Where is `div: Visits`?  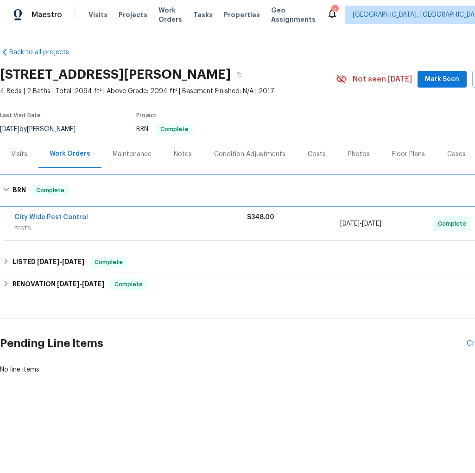
div: Visits is located at coordinates (19, 154).